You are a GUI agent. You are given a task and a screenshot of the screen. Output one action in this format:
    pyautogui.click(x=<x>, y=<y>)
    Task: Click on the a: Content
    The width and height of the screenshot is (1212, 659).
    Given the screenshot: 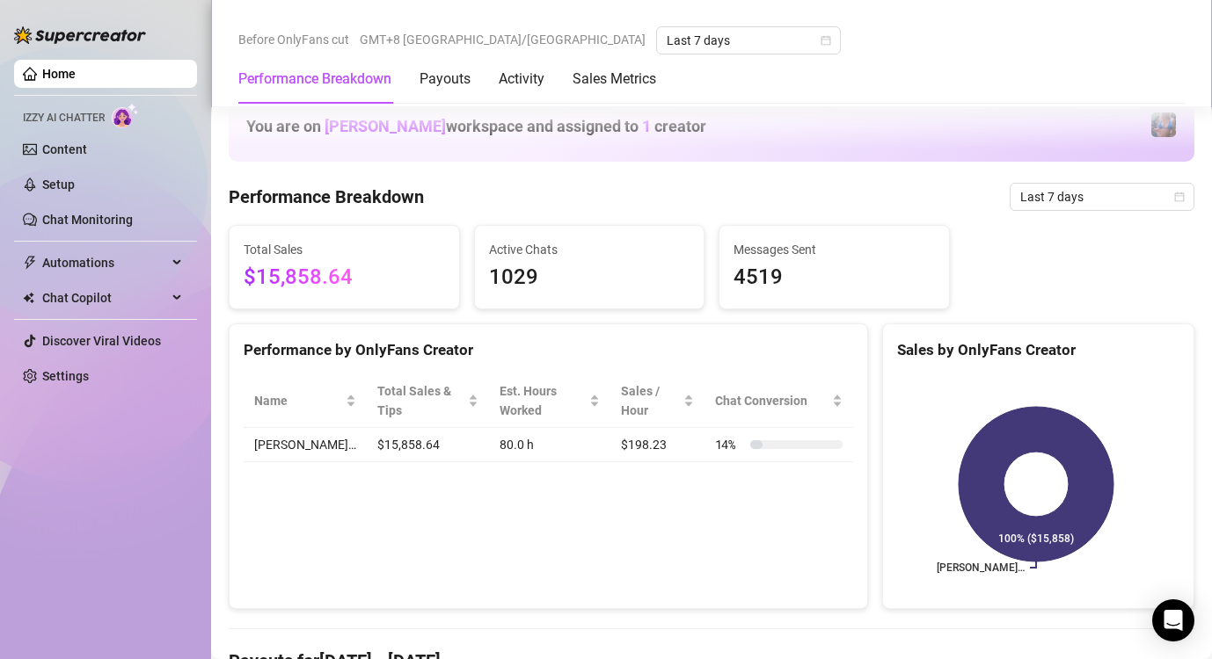 What is the action you would take?
    pyautogui.click(x=64, y=149)
    